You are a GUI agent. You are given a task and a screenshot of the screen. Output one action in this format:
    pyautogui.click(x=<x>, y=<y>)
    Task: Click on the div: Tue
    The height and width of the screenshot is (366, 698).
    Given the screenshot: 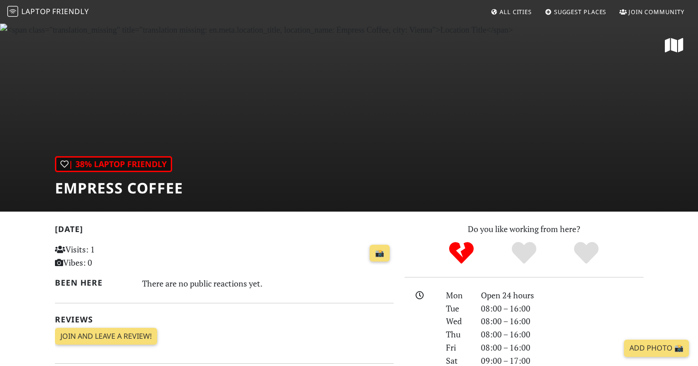 What is the action you would take?
    pyautogui.click(x=458, y=308)
    